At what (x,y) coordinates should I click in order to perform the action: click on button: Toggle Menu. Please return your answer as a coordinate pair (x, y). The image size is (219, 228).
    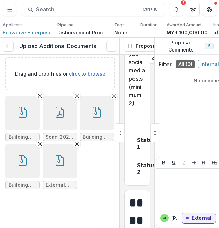
    Looking at the image, I should click on (10, 10).